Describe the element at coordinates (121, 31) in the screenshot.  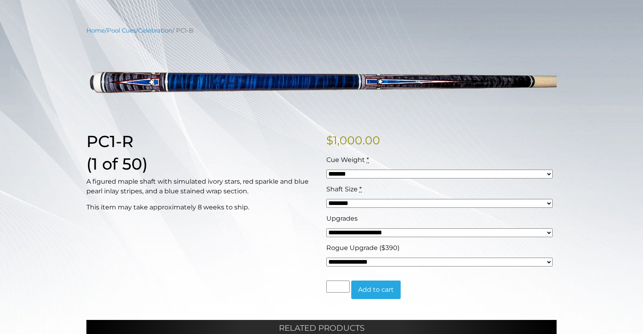
I see `a: Pool Cues` at that location.